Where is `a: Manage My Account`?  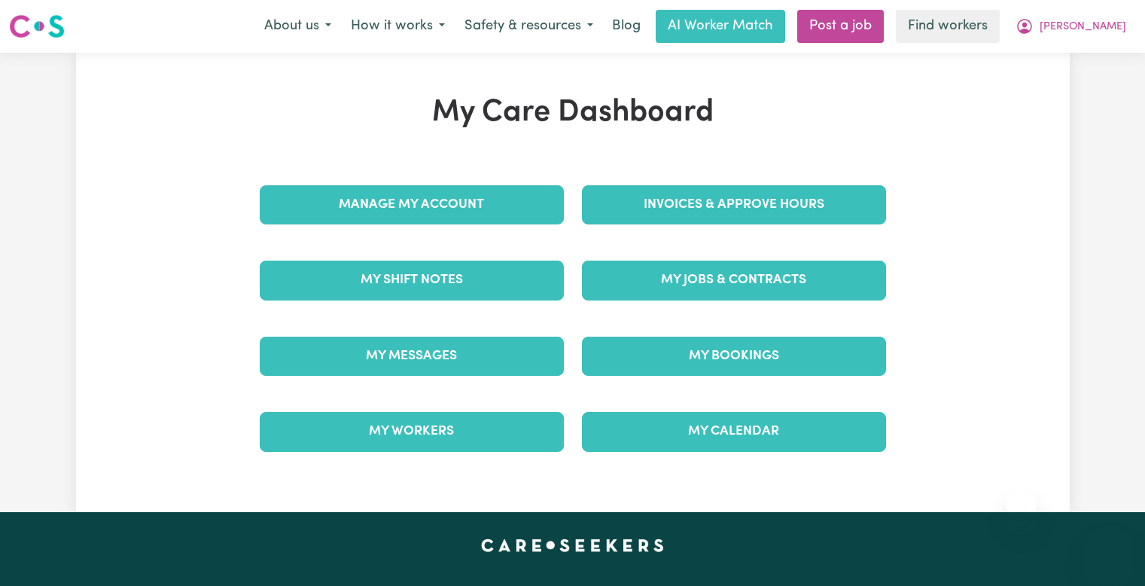
a: Manage My Account is located at coordinates (412, 205).